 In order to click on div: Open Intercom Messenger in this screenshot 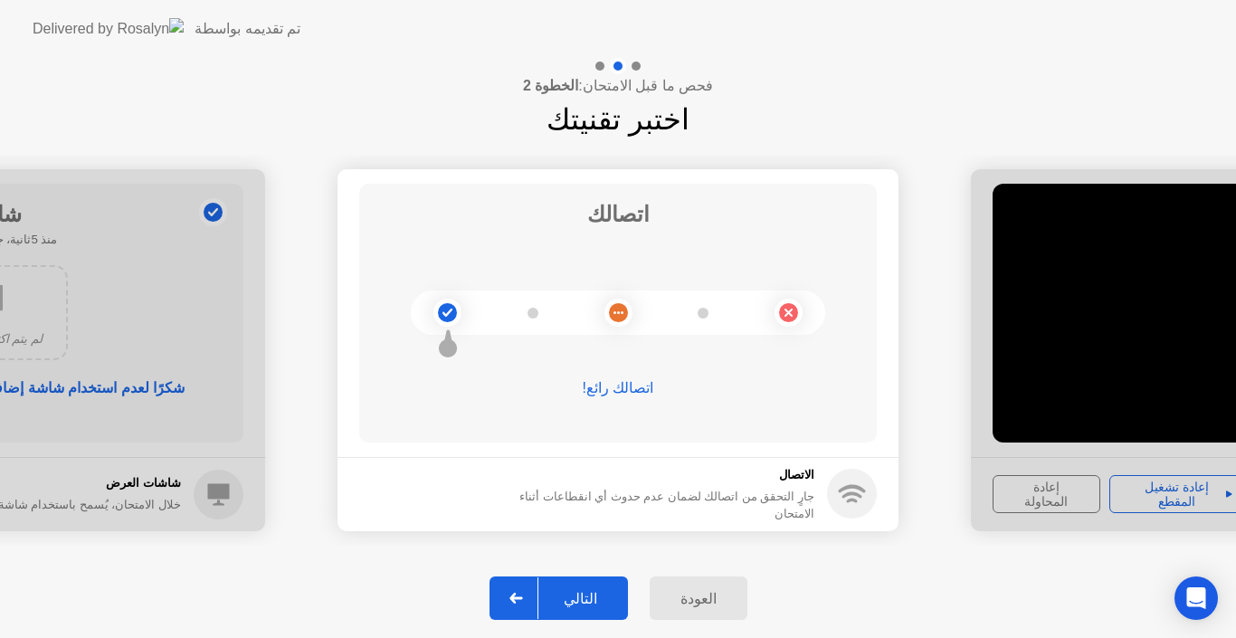, I will do `click(1197, 598)`.